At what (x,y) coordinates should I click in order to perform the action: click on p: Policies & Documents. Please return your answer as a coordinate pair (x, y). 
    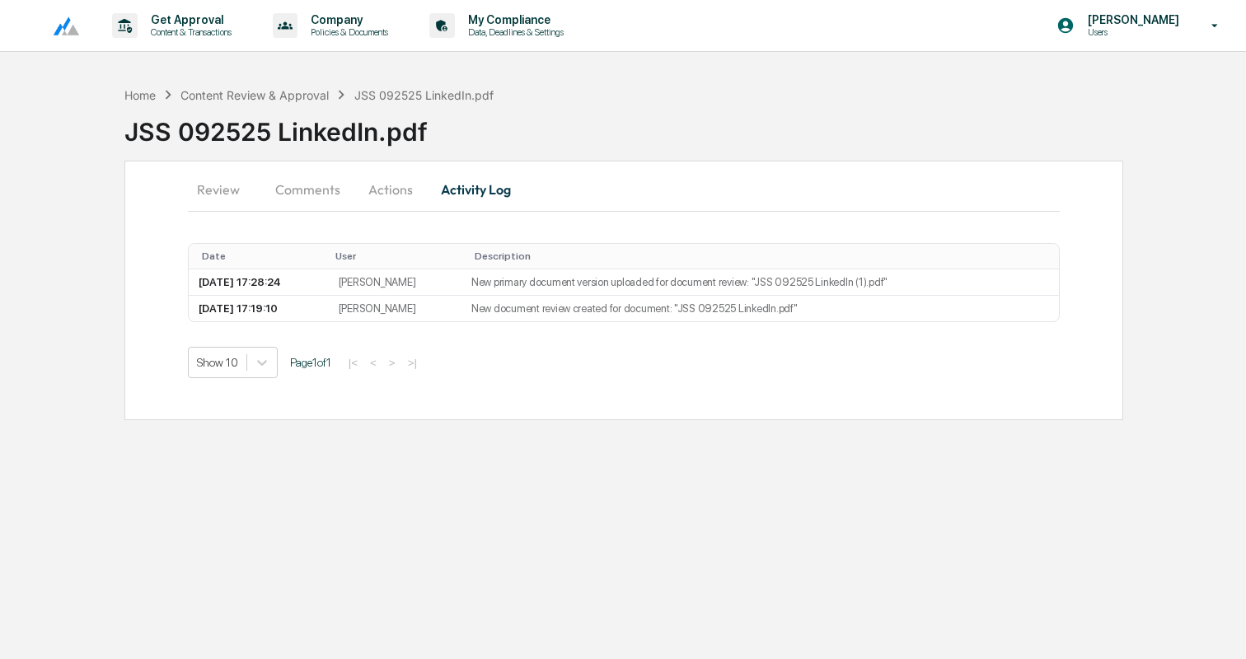
    Looking at the image, I should click on (347, 32).